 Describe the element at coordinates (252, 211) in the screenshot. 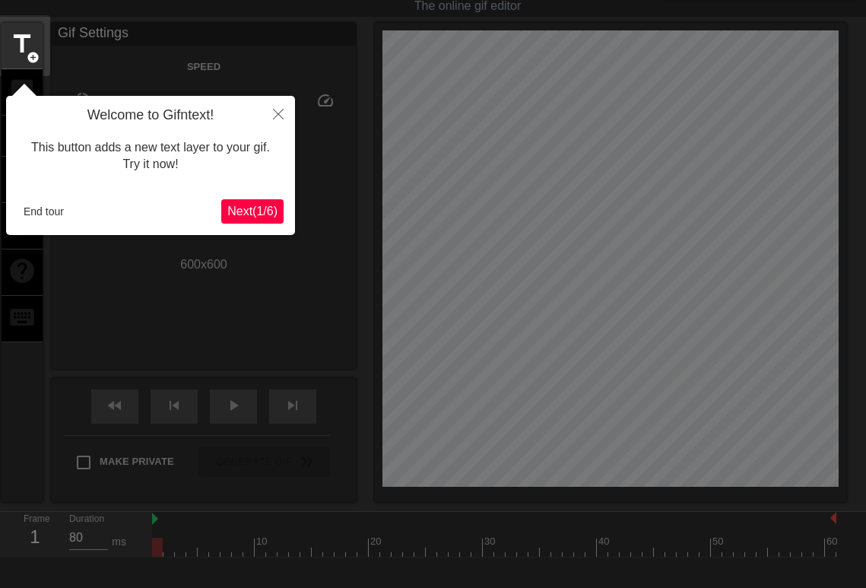

I see `span: Next ( 1 / 6 )` at that location.